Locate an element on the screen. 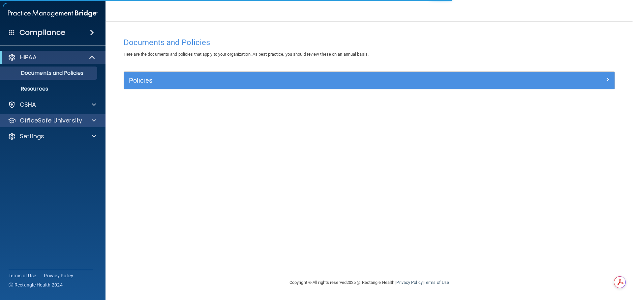  h4: Compliance is located at coordinates (42, 33).